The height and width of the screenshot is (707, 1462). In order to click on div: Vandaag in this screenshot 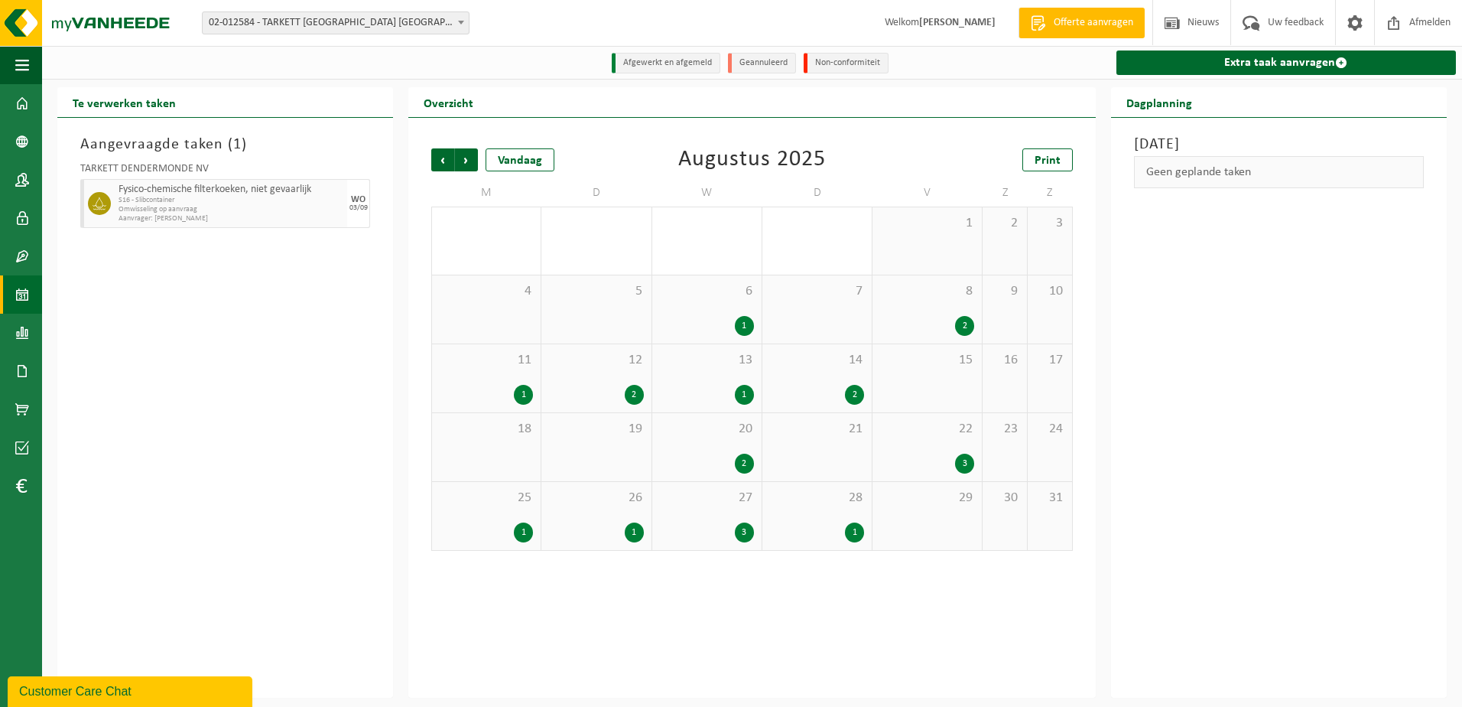, I will do `click(520, 160)`.